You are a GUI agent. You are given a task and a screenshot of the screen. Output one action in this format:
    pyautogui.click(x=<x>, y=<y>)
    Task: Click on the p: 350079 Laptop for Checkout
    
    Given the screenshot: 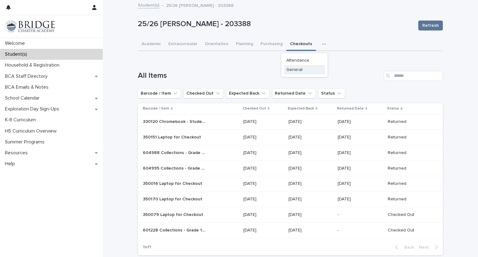 What is the action you would take?
    pyautogui.click(x=174, y=214)
    